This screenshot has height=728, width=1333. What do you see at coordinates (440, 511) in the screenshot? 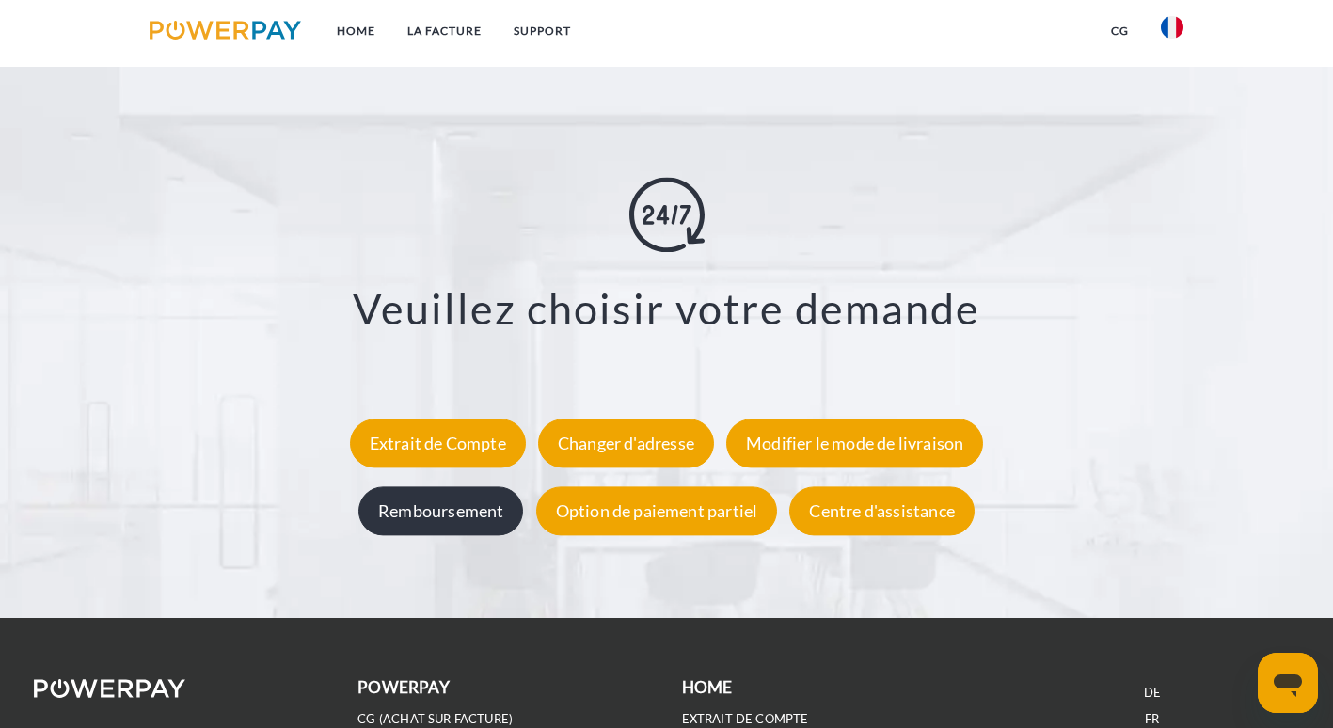
I see `div: Remboursement` at bounding box center [440, 511].